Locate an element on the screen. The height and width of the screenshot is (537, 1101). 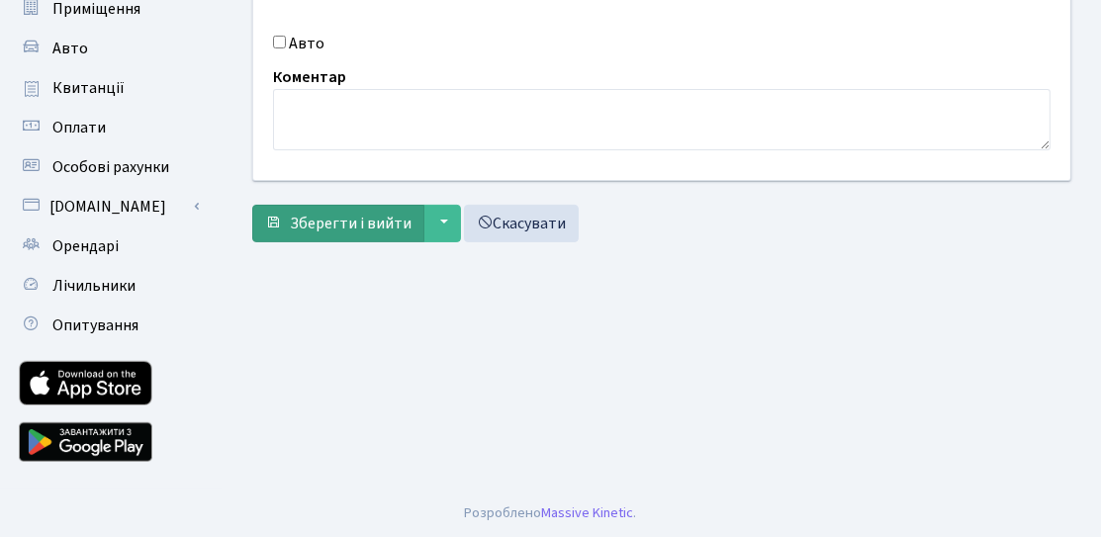
span: Зберегти і вийти is located at coordinates (350, 224).